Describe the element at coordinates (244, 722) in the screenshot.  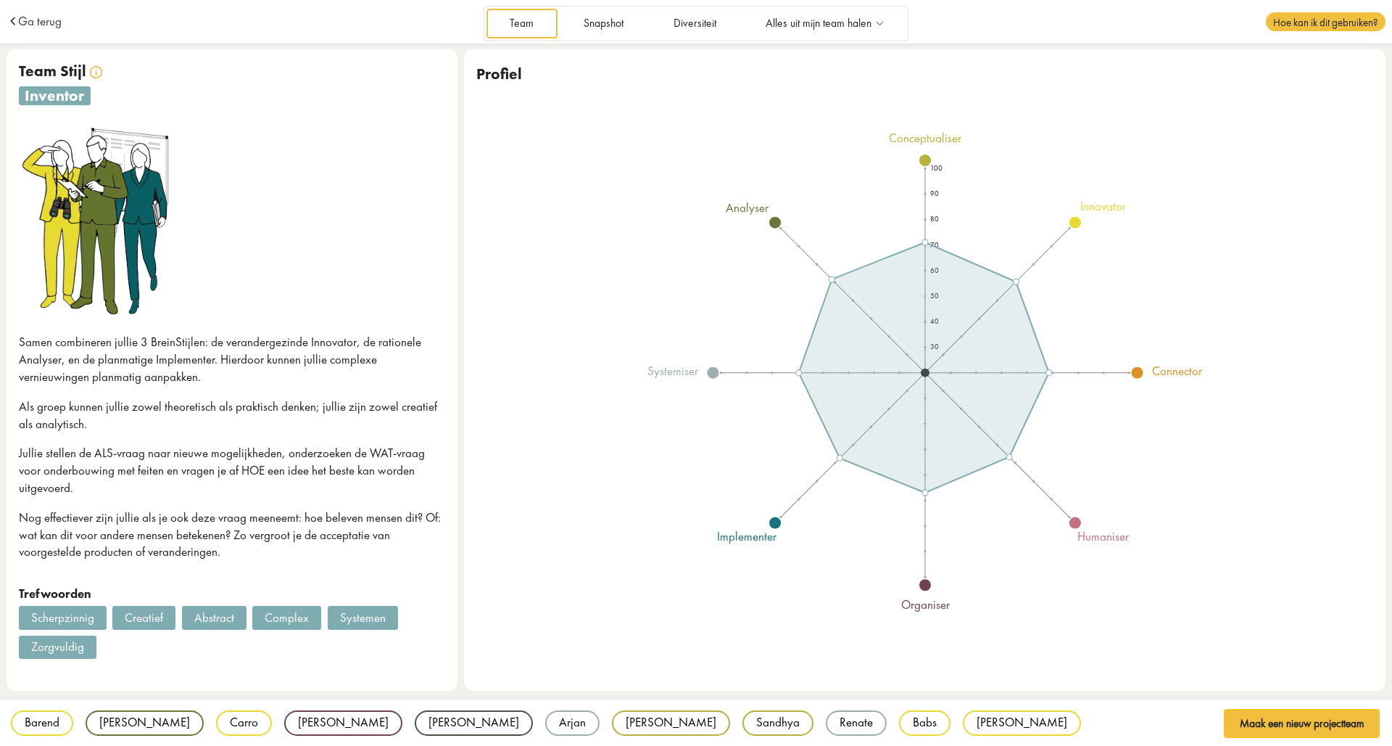
I see `div: Carro` at that location.